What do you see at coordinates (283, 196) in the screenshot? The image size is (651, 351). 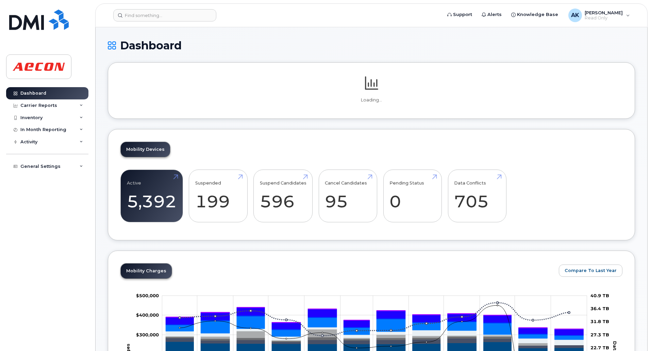 I see `a: Suspend Candidates 596` at bounding box center [283, 196].